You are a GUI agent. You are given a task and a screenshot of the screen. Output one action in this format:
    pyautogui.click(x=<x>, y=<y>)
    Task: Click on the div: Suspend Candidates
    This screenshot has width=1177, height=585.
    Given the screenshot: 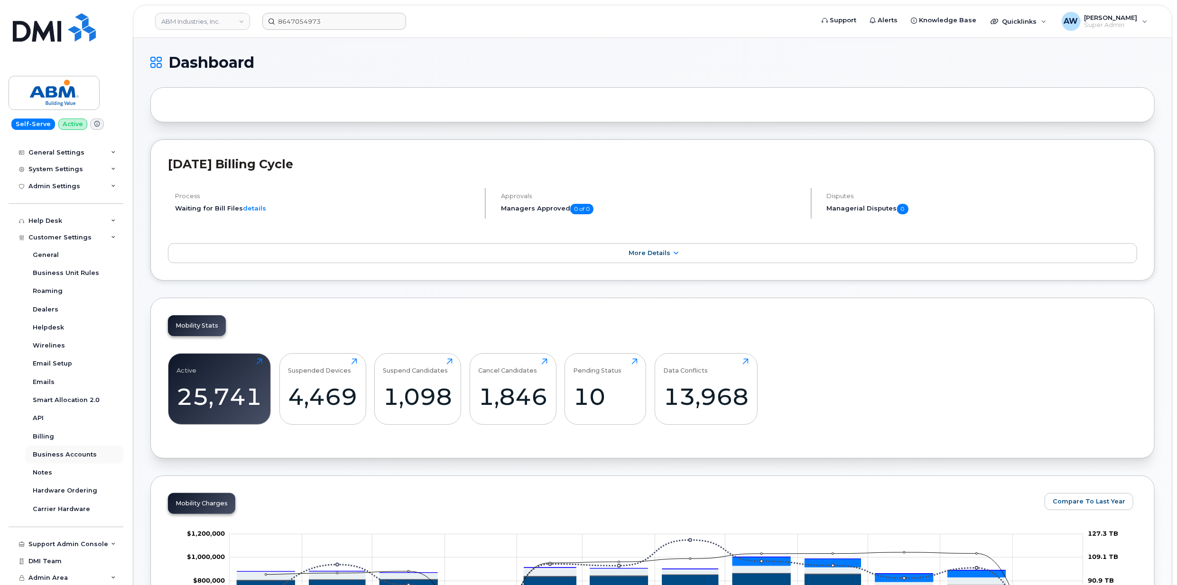 What is the action you would take?
    pyautogui.click(x=416, y=366)
    